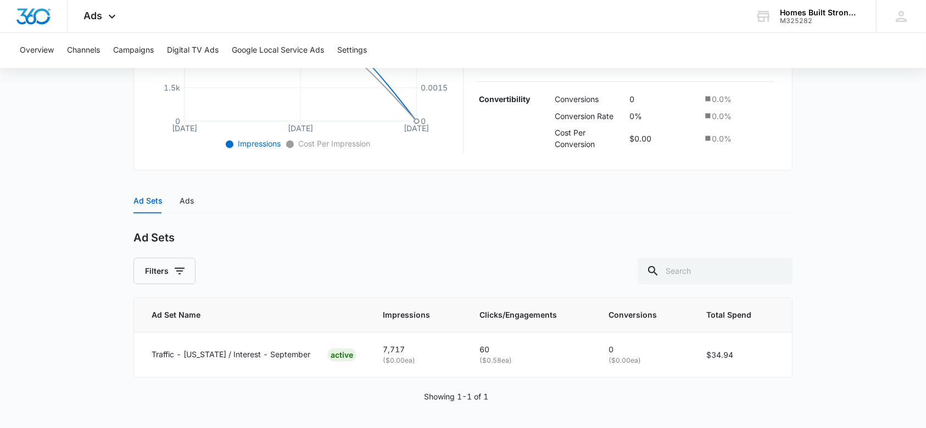  What do you see at coordinates (589, 138) in the screenshot?
I see `td: Cost Per Conversion` at bounding box center [589, 138].